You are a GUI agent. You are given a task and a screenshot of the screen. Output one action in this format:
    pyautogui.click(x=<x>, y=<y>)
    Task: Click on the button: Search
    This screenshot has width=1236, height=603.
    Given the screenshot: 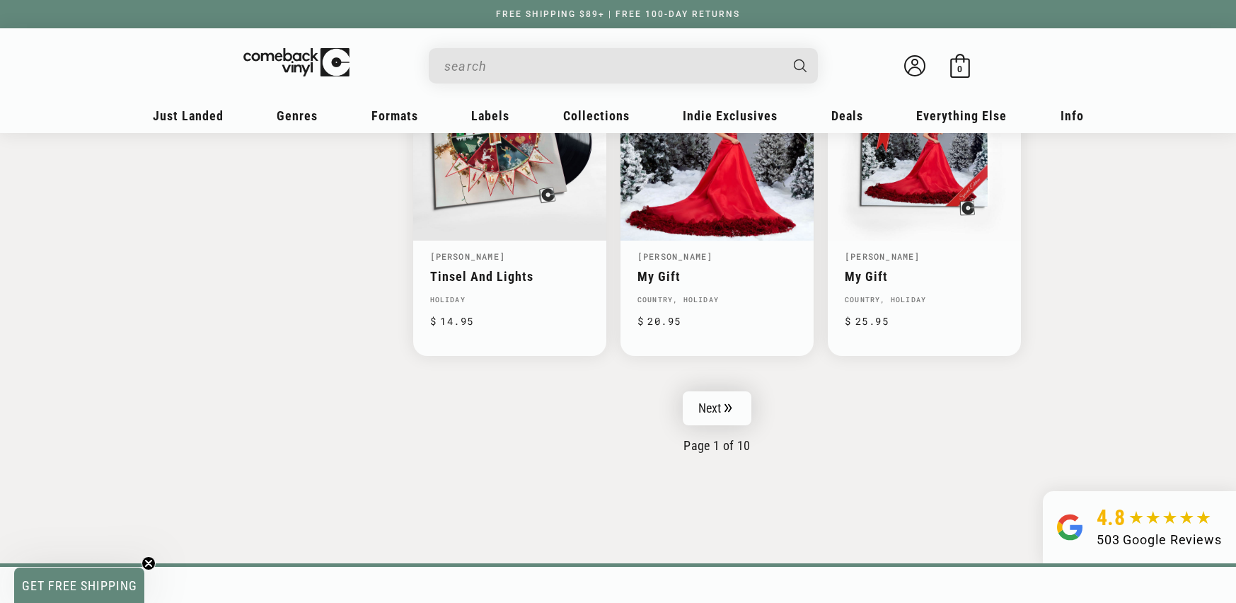 What is the action you would take?
    pyautogui.click(x=800, y=66)
    